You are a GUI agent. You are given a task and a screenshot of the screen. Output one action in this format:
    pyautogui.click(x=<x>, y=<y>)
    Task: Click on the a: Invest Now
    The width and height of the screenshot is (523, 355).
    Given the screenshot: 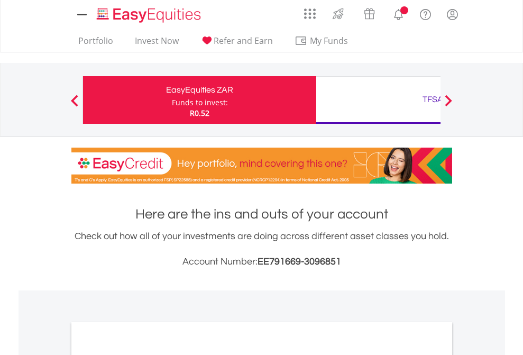 What is the action you would take?
    pyautogui.click(x=157, y=43)
    